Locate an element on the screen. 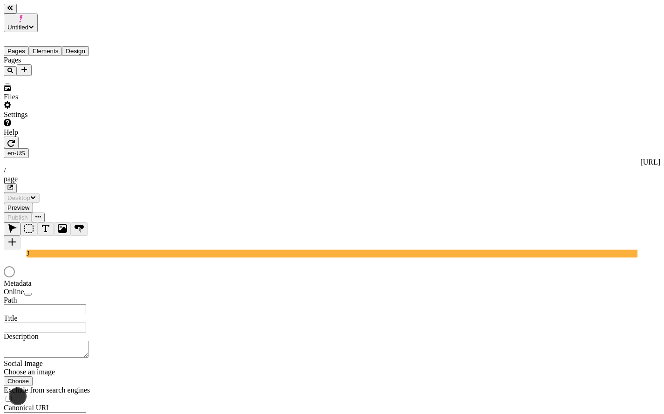 The height and width of the screenshot is (414, 664). button: Choose is located at coordinates (18, 381).